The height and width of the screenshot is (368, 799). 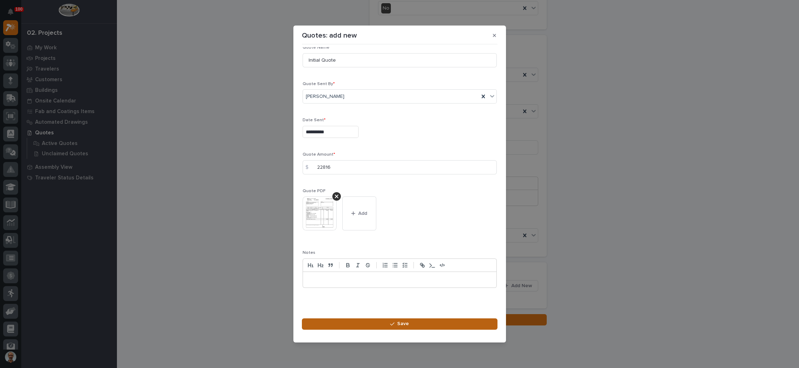 I want to click on p: Quotes: add new, so click(x=329, y=35).